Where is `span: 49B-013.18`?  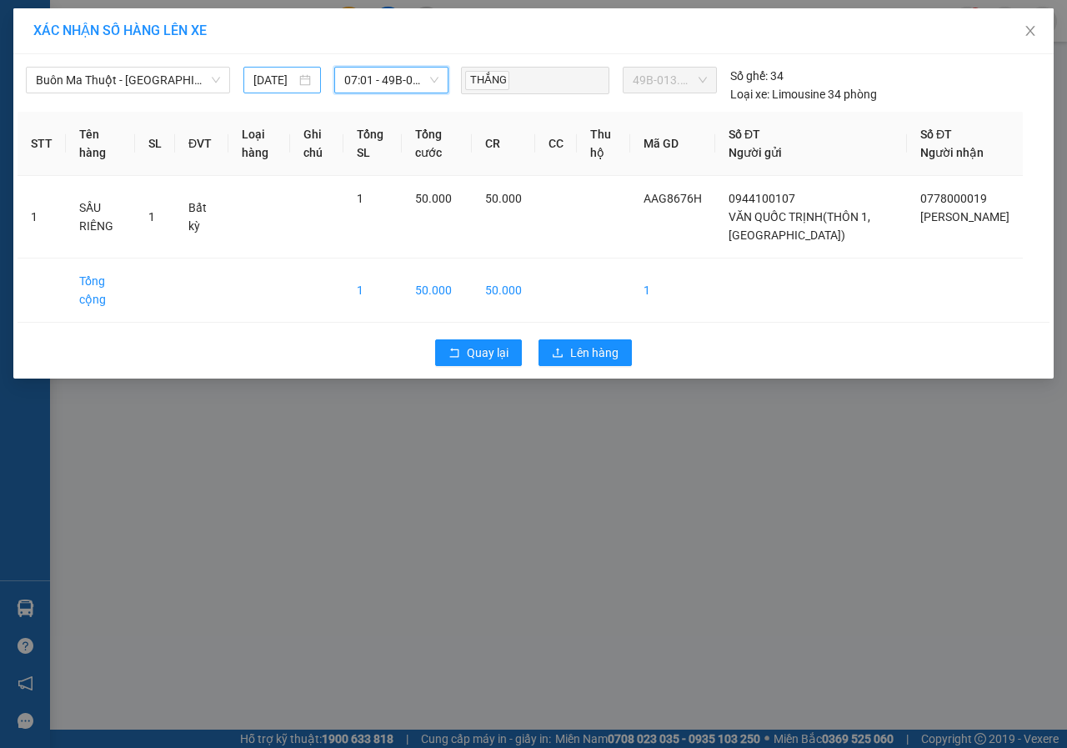
span: 49B-013.18 is located at coordinates (670, 80).